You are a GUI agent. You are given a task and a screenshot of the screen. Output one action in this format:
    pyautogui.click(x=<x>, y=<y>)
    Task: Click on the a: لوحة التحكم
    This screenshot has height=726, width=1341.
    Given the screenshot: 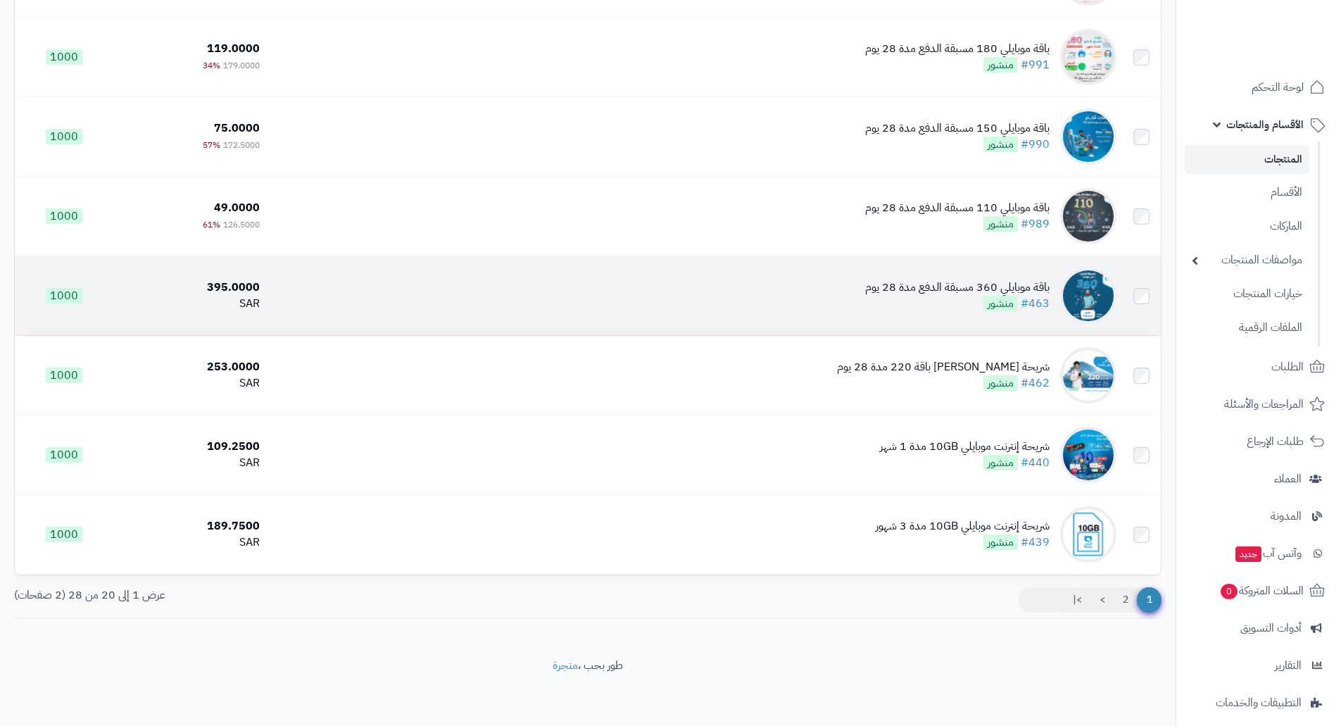 What is the action you would take?
    pyautogui.click(x=1259, y=87)
    